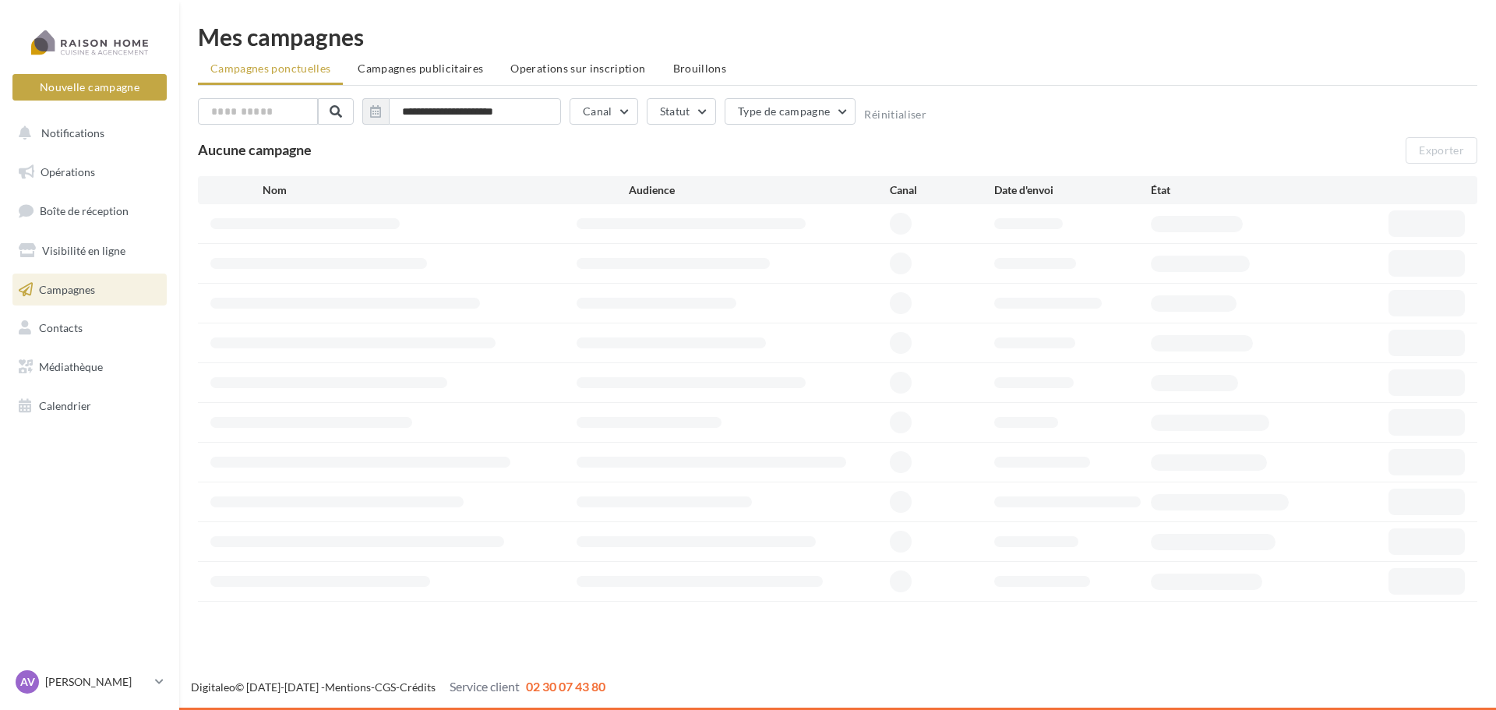  What do you see at coordinates (90, 367) in the screenshot?
I see `a: Médiathèque` at bounding box center [90, 367].